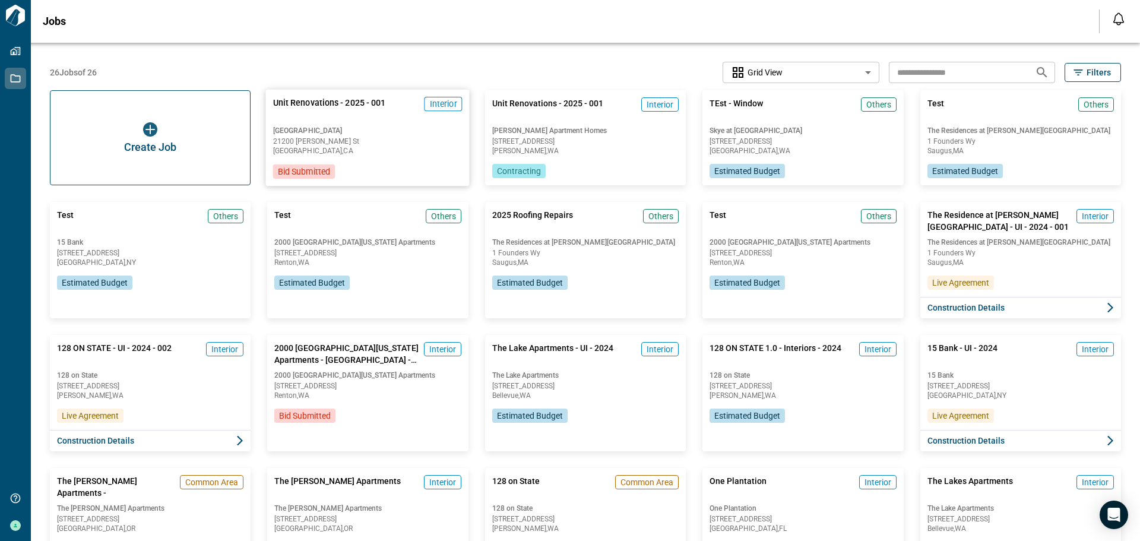 The image size is (1140, 541). What do you see at coordinates (801, 72) in the screenshot?
I see `div: Without label` at bounding box center [801, 72].